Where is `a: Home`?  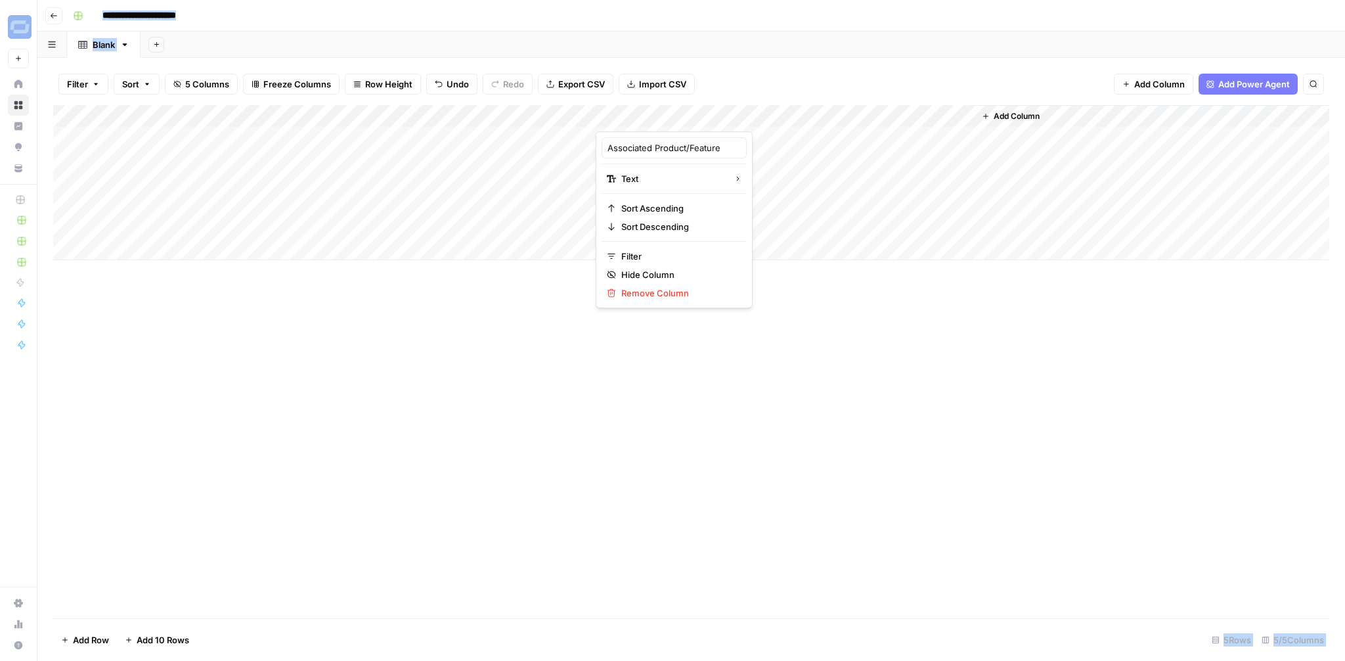
a: Home is located at coordinates (18, 84).